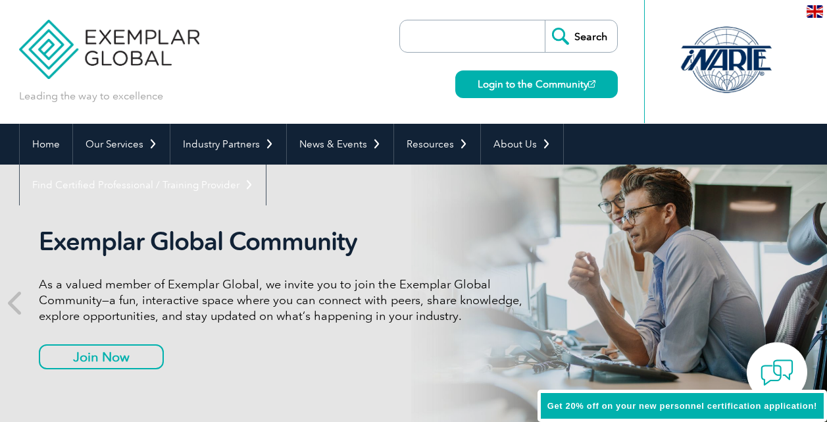 The image size is (827, 422). What do you see at coordinates (340, 144) in the screenshot?
I see `a: News & Events` at bounding box center [340, 144].